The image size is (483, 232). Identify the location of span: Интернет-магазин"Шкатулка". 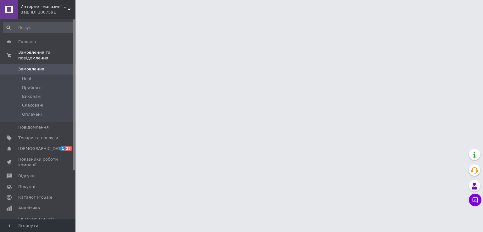
(44, 7).